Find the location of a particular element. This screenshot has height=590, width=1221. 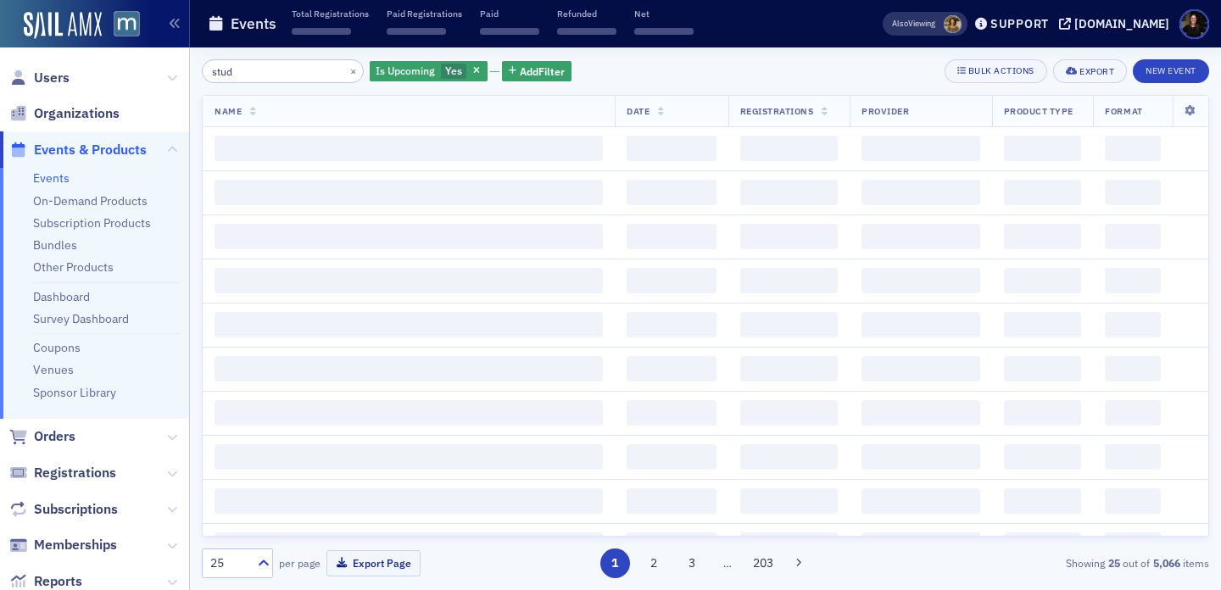

span: Name is located at coordinates (228, 111).